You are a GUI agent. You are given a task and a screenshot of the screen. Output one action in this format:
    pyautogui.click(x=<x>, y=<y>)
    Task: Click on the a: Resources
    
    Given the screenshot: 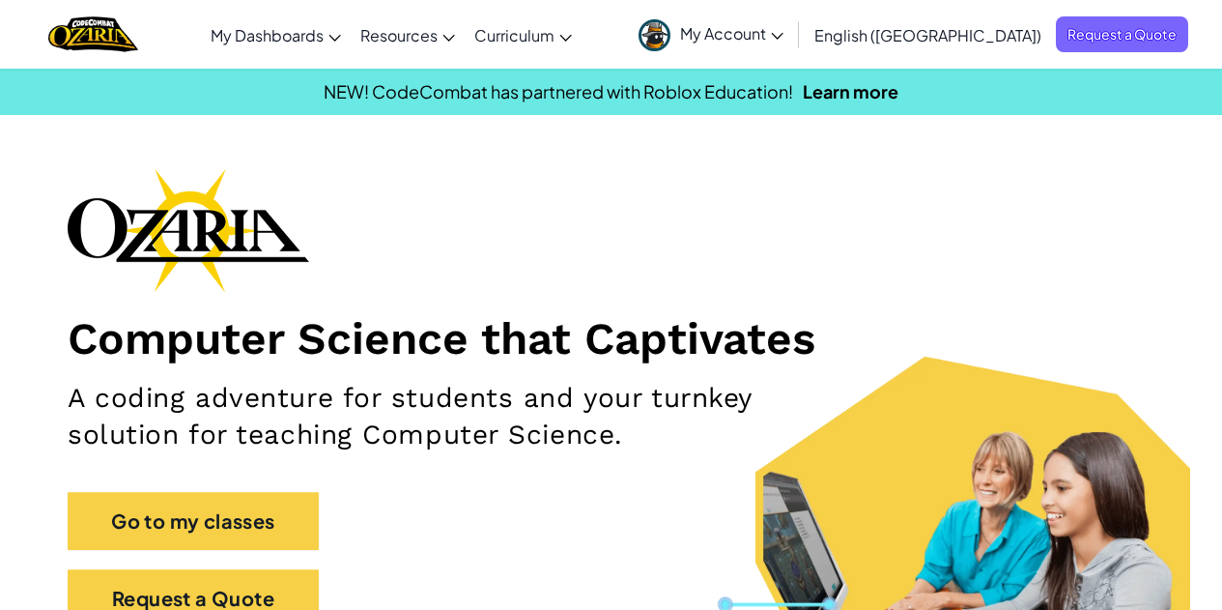 What is the action you would take?
    pyautogui.click(x=408, y=35)
    